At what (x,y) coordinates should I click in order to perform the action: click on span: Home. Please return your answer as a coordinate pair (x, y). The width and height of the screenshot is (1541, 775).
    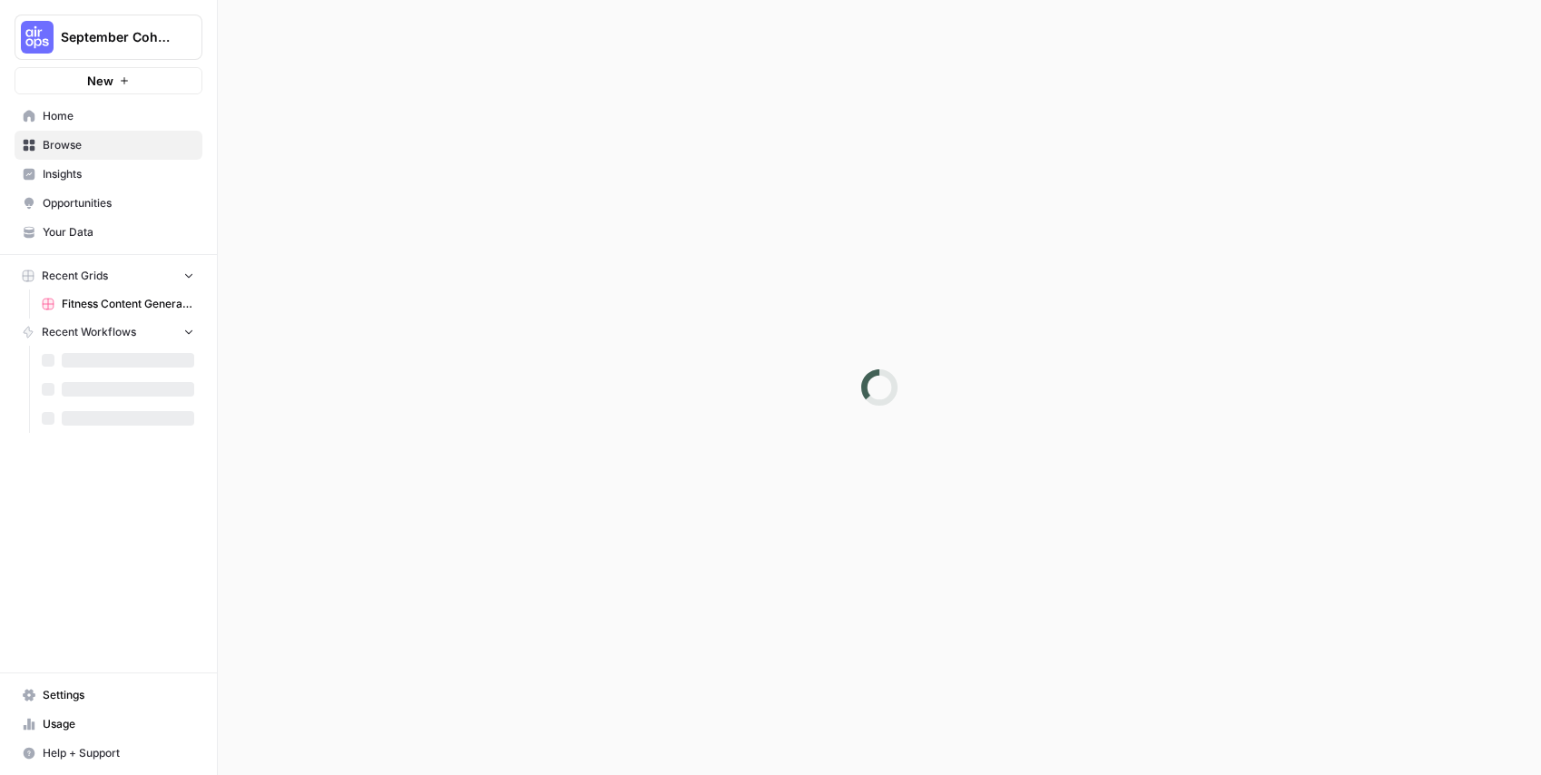
    Looking at the image, I should click on (118, 116).